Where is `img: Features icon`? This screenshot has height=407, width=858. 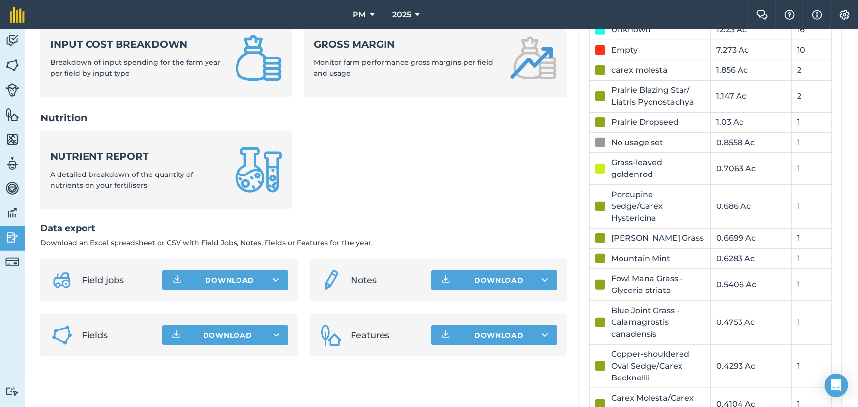 img: Features icon is located at coordinates (331, 335).